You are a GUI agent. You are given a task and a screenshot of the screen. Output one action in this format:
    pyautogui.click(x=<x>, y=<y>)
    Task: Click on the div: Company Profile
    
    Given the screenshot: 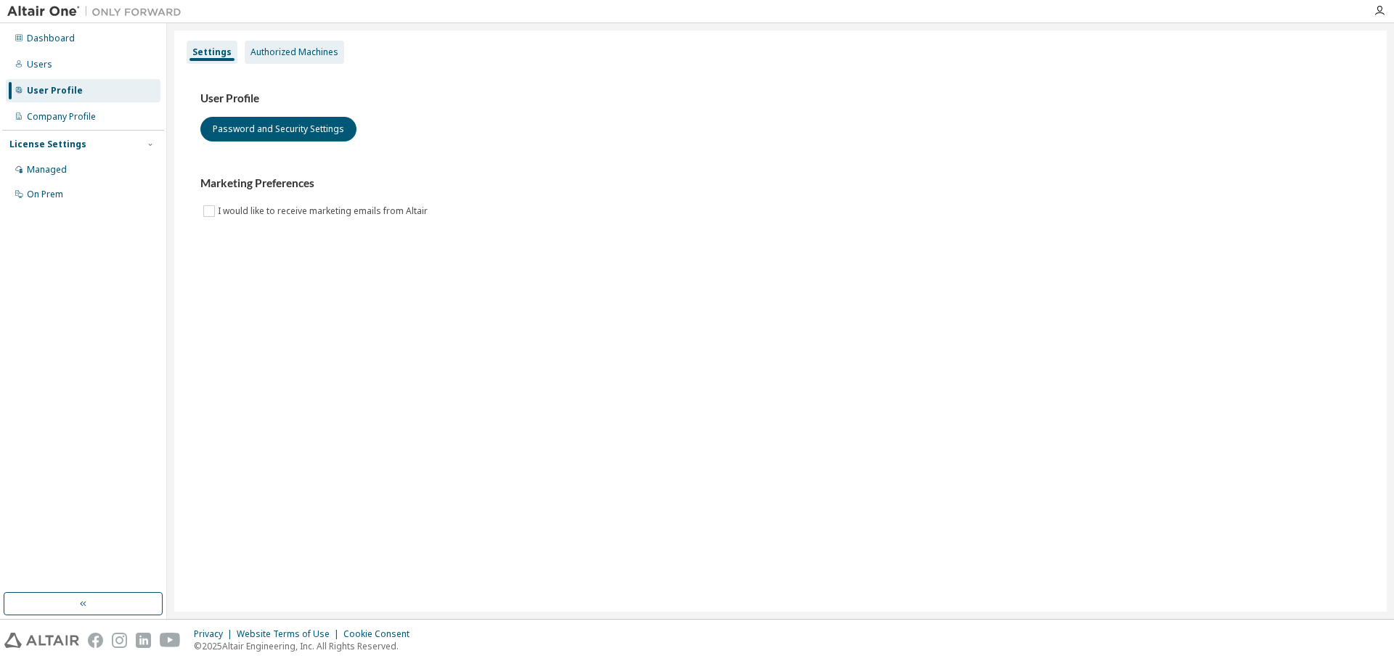 What is the action you would take?
    pyautogui.click(x=61, y=117)
    